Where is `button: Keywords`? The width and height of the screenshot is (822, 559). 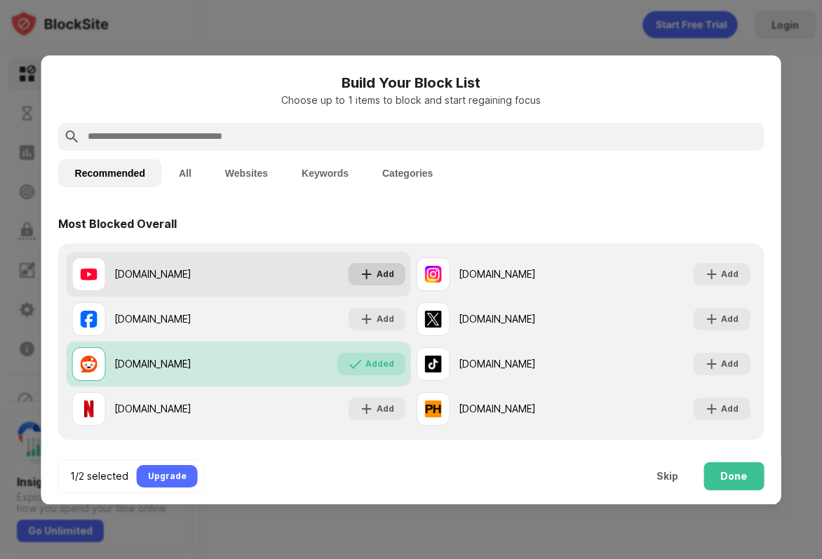
button: Keywords is located at coordinates (325, 173).